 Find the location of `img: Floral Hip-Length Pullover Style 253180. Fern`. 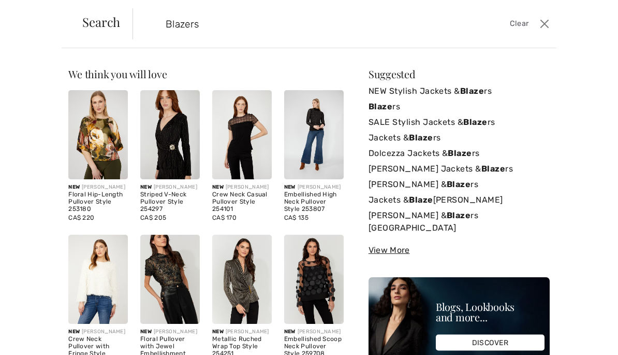

img: Floral Hip-Length Pullover Style 253180. Fern is located at coordinates (98, 135).